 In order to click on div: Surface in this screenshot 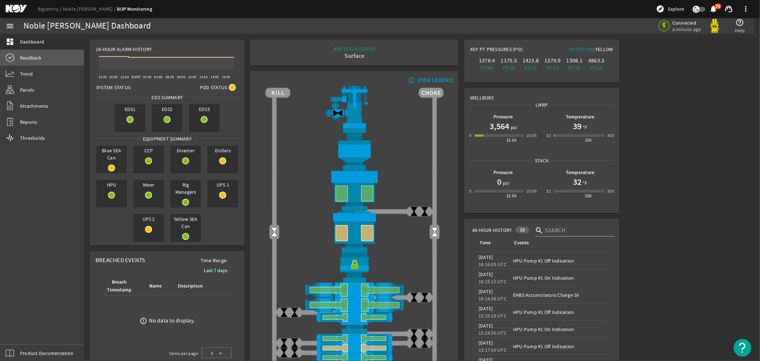, I will do `click(354, 56)`.